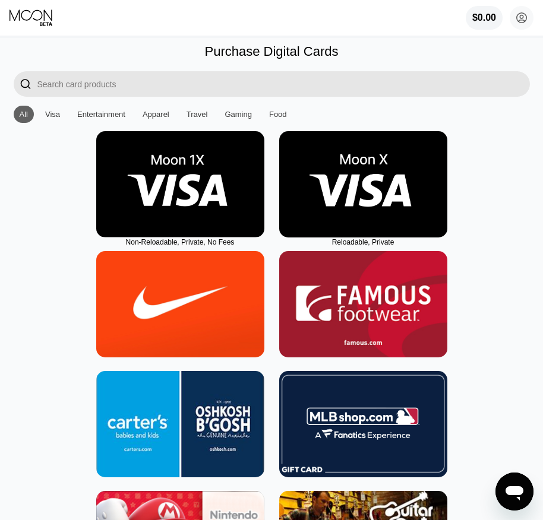 The height and width of the screenshot is (520, 543). What do you see at coordinates (156, 114) in the screenshot?
I see `div: Apparel` at bounding box center [156, 114].